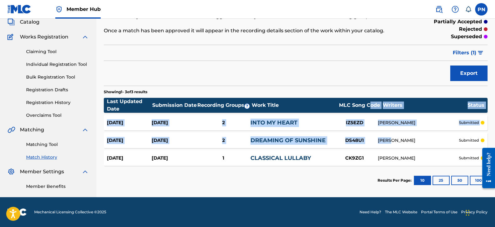 This screenshot has height=227, width=495. What do you see at coordinates (469, 53) in the screenshot?
I see `button: Filters (1)` at bounding box center [469, 53].